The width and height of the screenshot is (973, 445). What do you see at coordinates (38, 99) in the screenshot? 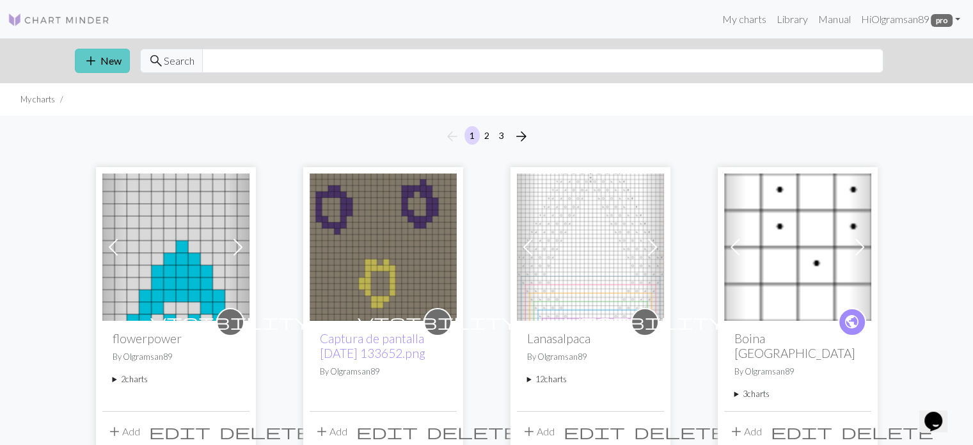
I see `li: My charts` at bounding box center [38, 99].